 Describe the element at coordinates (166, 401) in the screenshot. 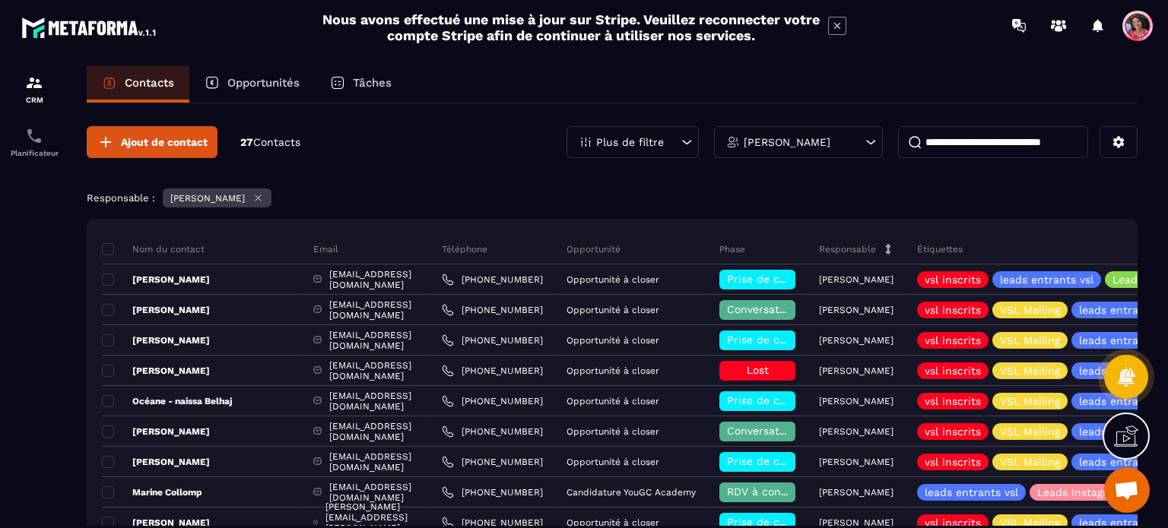

I see `p: Océane - naissa Belhaj` at that location.